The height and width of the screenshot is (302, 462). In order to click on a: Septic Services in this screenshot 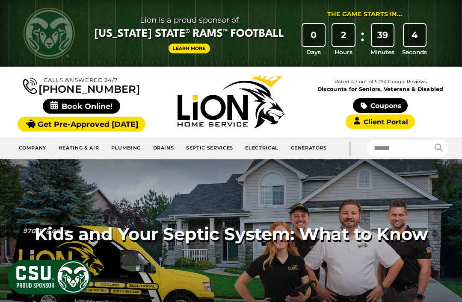, I will do `click(210, 148)`.